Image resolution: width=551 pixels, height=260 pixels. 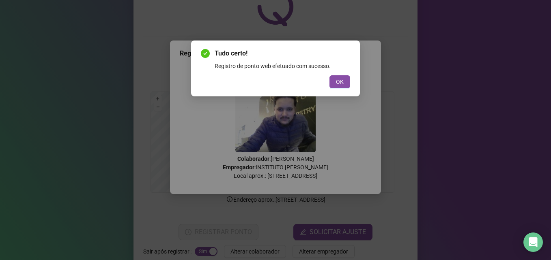 What do you see at coordinates (205, 54) in the screenshot?
I see `span: check-circle` at bounding box center [205, 54].